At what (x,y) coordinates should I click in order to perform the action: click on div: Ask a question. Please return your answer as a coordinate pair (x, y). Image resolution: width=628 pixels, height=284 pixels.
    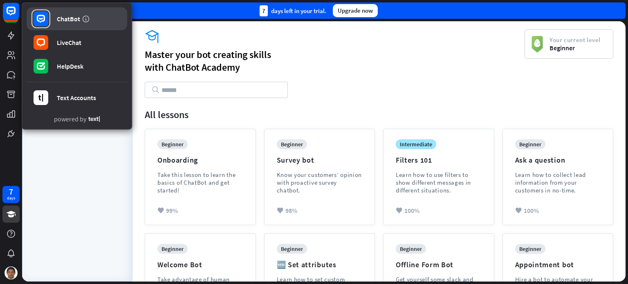
    Looking at the image, I should click on (540, 160).